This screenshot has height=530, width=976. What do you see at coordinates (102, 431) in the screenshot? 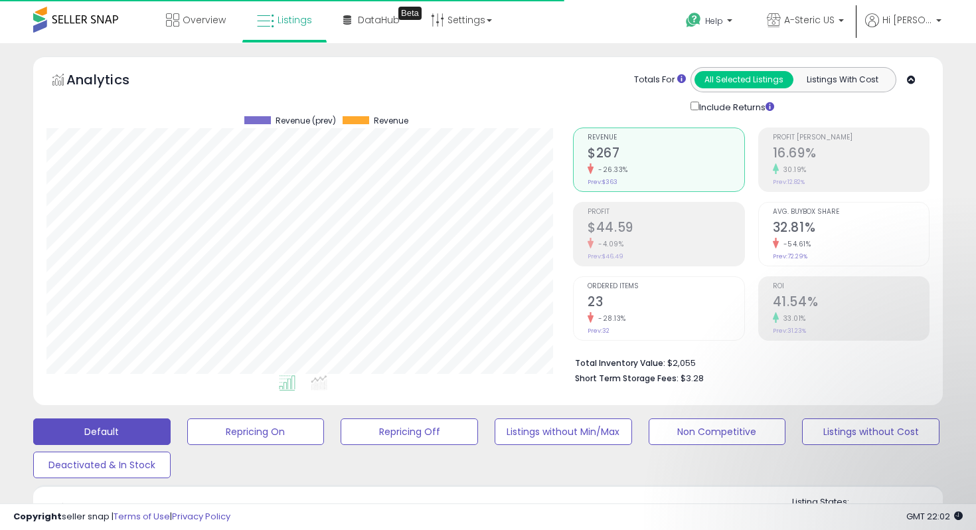
I see `button: Default` at bounding box center [102, 431].